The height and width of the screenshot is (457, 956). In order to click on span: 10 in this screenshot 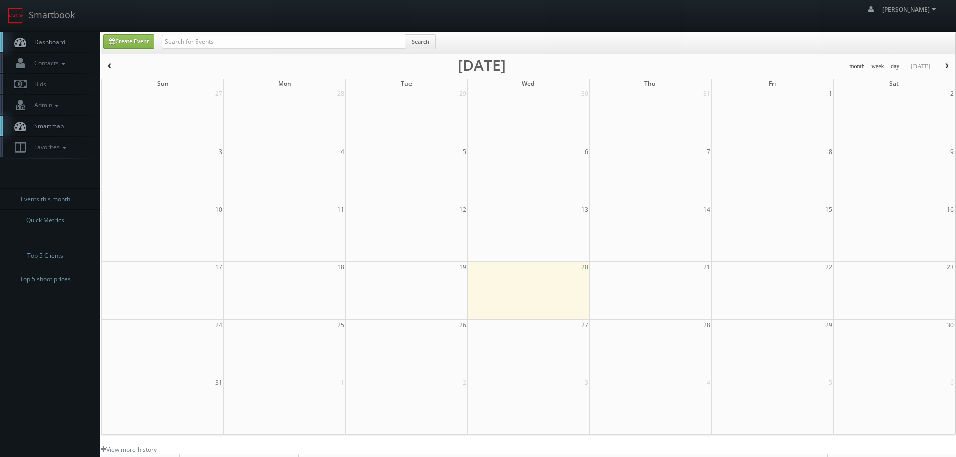, I will do `click(219, 209)`.